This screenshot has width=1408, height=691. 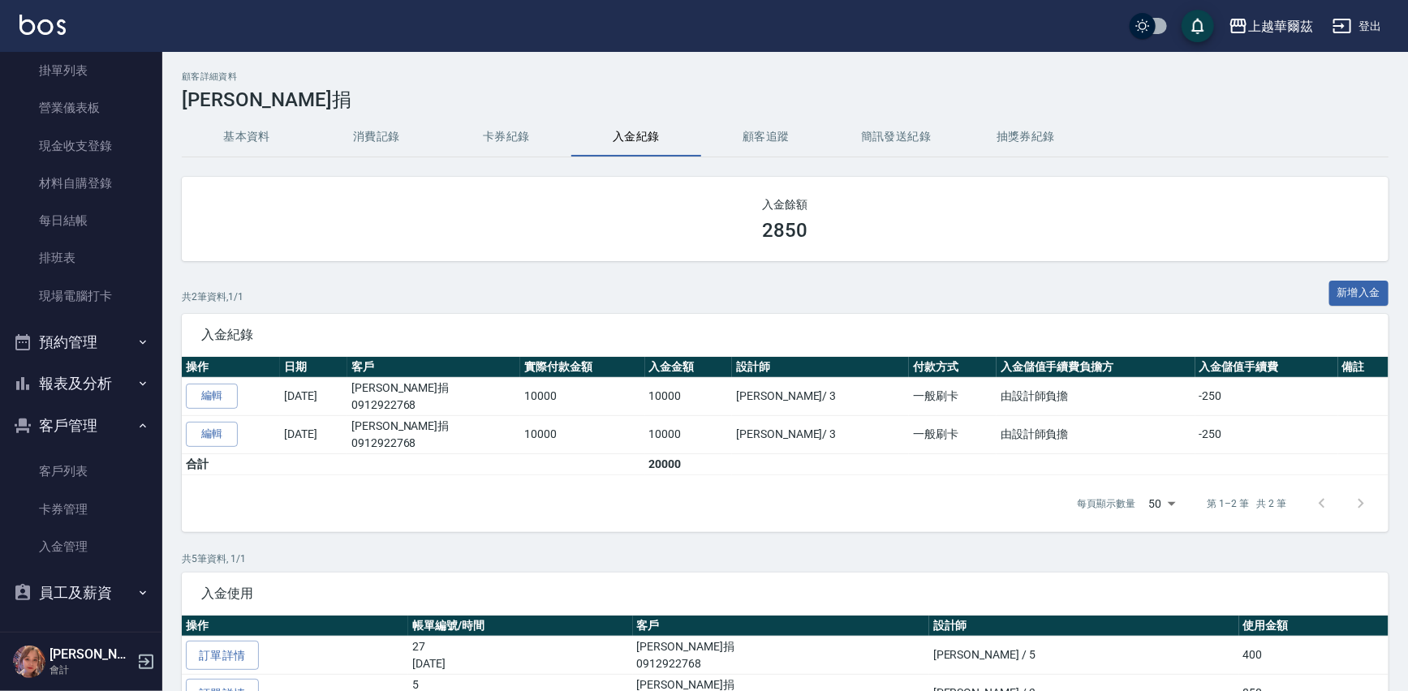 I want to click on h2: 顧客詳細資料, so click(x=785, y=76).